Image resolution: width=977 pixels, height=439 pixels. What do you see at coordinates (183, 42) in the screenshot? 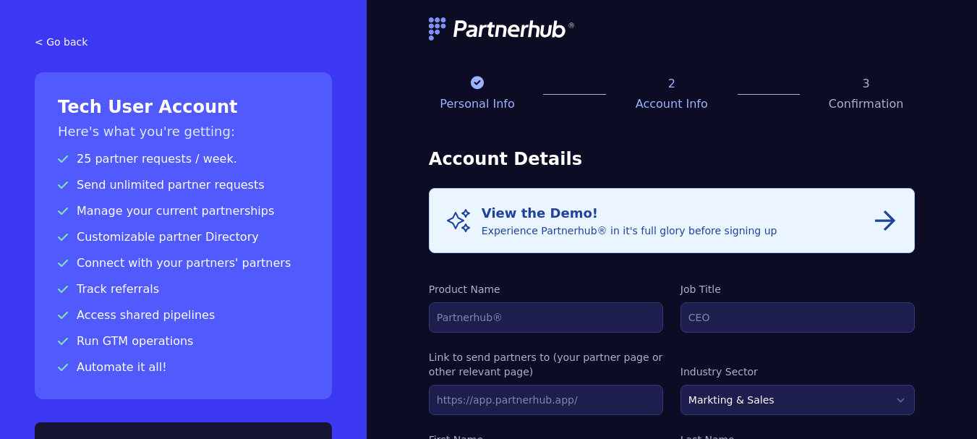
I see `a: < Go back` at bounding box center [183, 42].